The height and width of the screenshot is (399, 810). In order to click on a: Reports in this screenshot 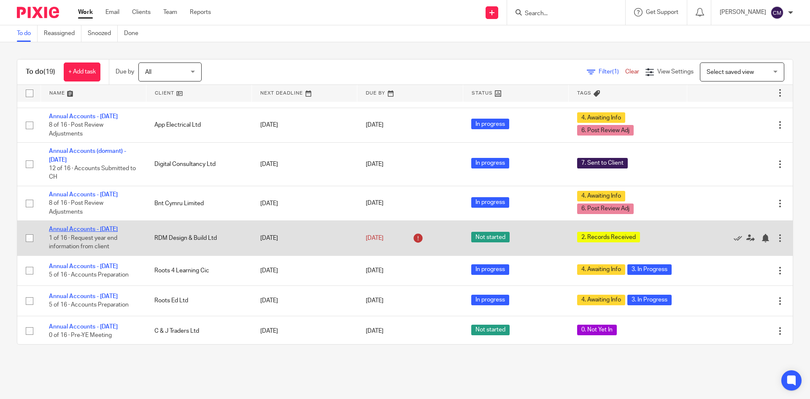, I will do `click(200, 12)`.